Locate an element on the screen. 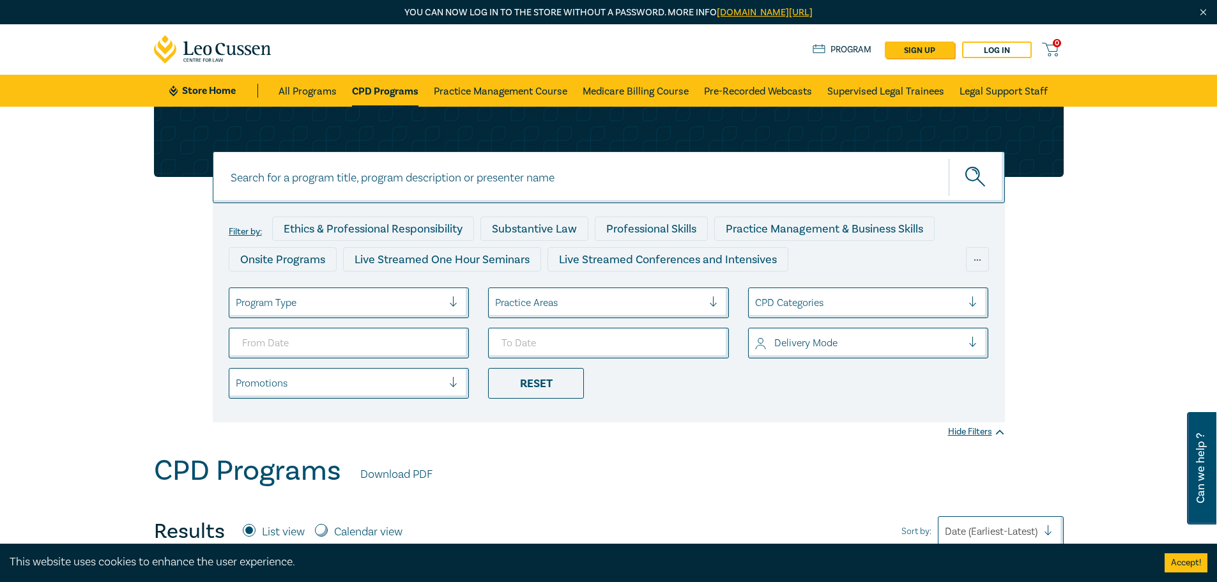 This screenshot has height=582, width=1217. div: Pre-Recorded Webcasts is located at coordinates (511, 290).